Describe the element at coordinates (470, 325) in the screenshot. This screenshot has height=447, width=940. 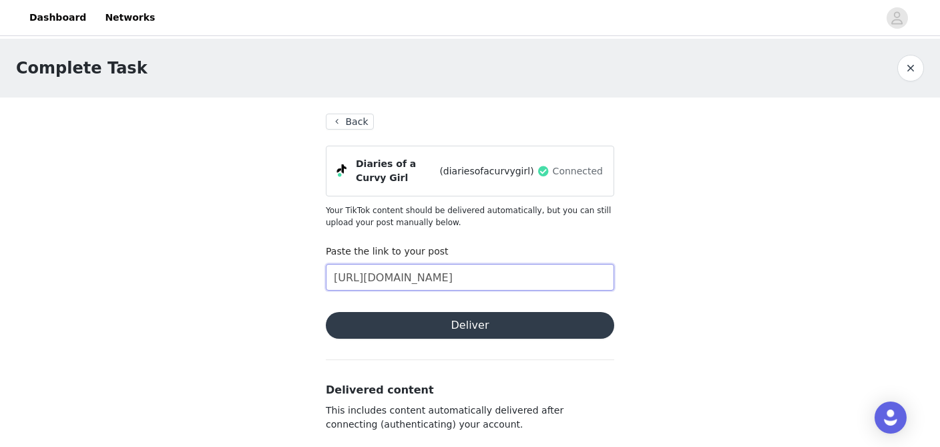
I see `button: Deliver` at that location.